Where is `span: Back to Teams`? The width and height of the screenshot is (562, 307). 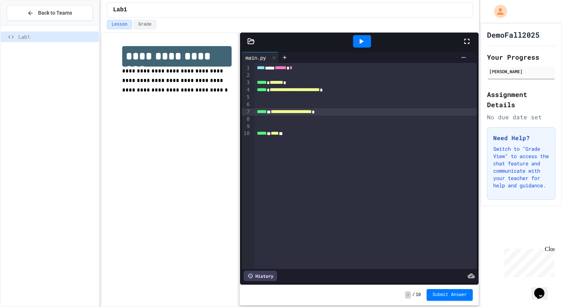 span: Back to Teams is located at coordinates (55, 13).